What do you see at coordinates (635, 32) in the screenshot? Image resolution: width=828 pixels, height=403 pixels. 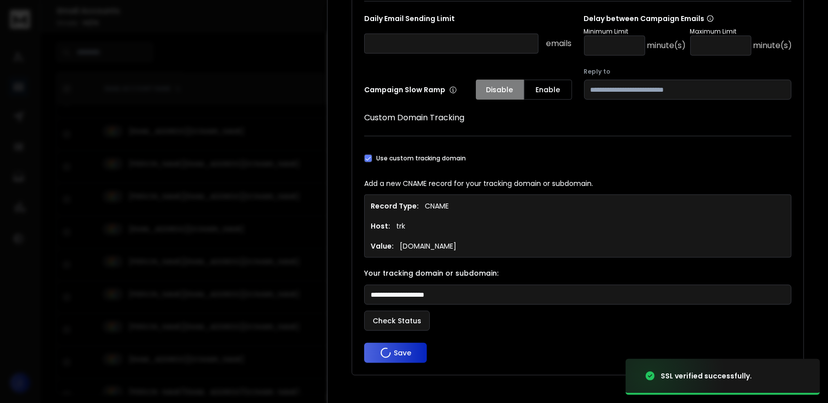 I see `p: Minimum Limit` at bounding box center [635, 32].